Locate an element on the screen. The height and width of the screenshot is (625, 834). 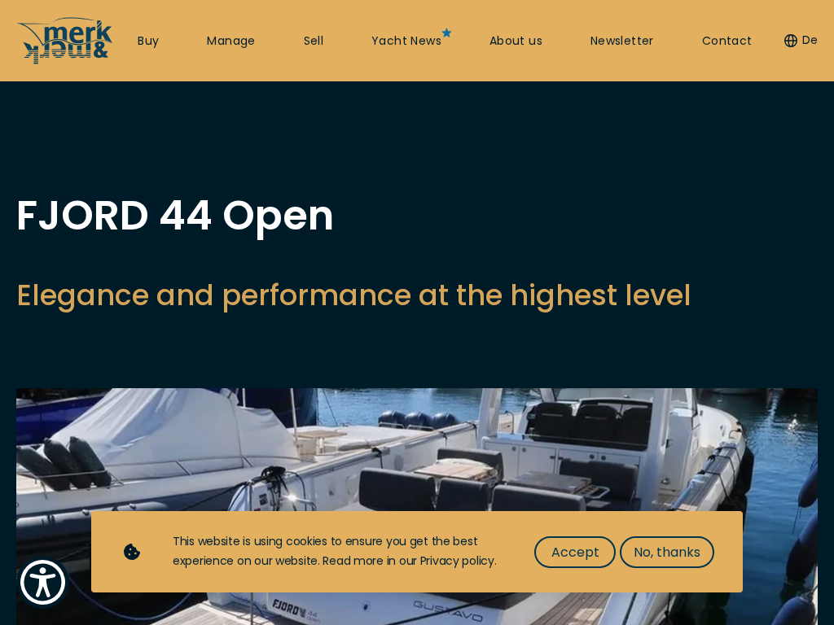
h2: Elegance and performance at the highest level is located at coordinates (353, 295).